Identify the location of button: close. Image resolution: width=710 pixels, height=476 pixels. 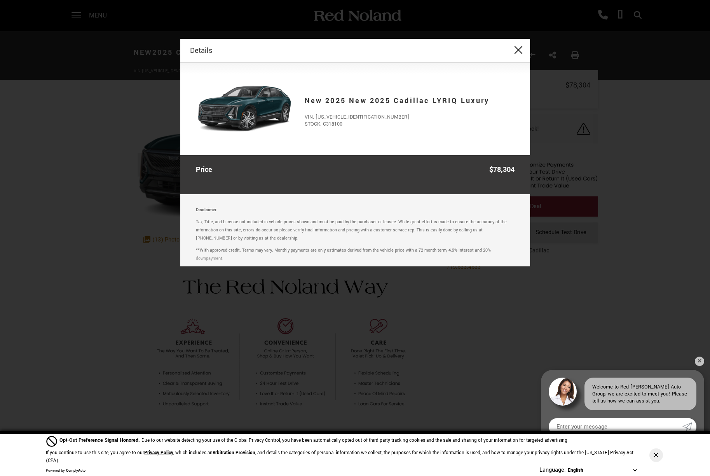
(518, 51).